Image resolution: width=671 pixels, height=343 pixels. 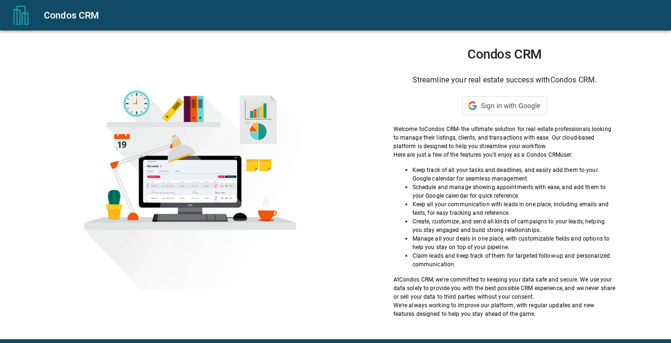 What do you see at coordinates (514, 174) in the screenshot?
I see `p: Keep track of all your tasks and deadlines, and easily add them to your Google calendar for seaml...` at bounding box center [514, 174].